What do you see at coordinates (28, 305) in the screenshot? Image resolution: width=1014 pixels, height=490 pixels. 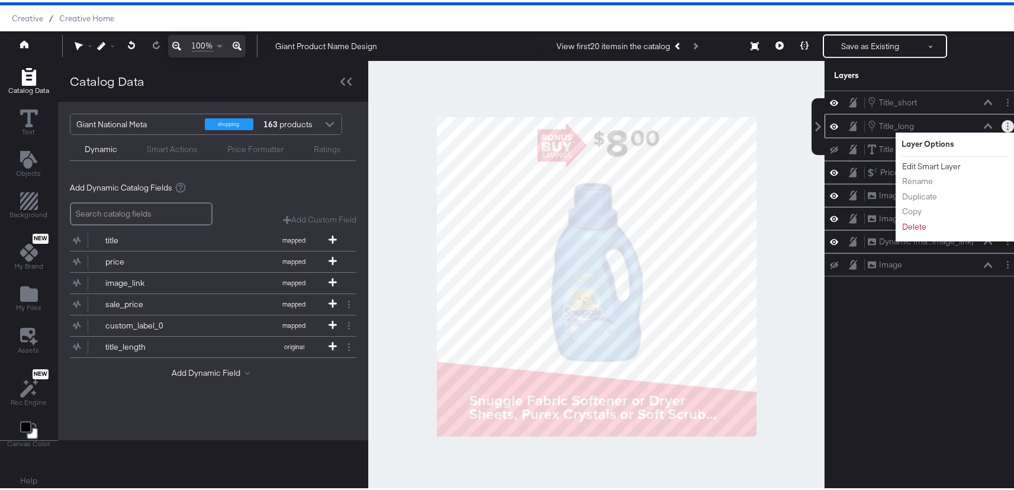 I see `span: My Files` at bounding box center [28, 305].